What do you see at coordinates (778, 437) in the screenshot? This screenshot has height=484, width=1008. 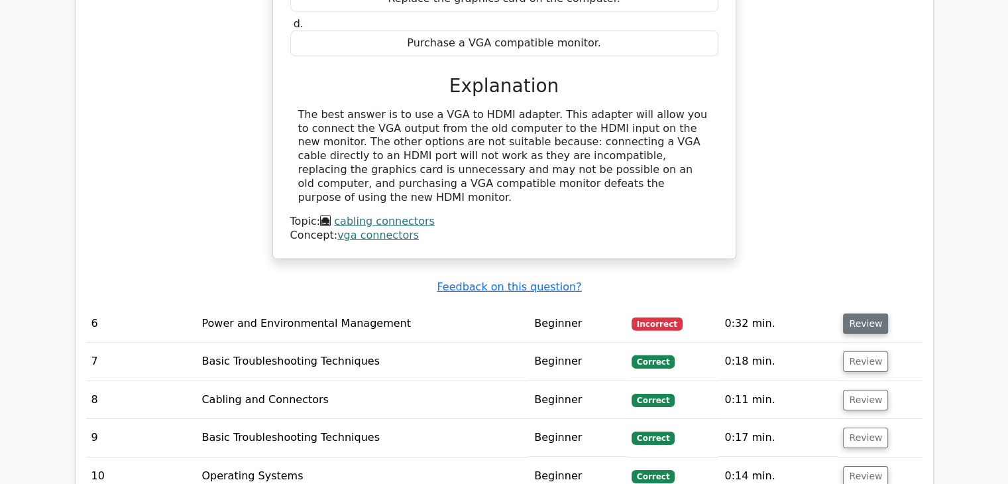 I see `td: 0:17 min.` at bounding box center [778, 437].